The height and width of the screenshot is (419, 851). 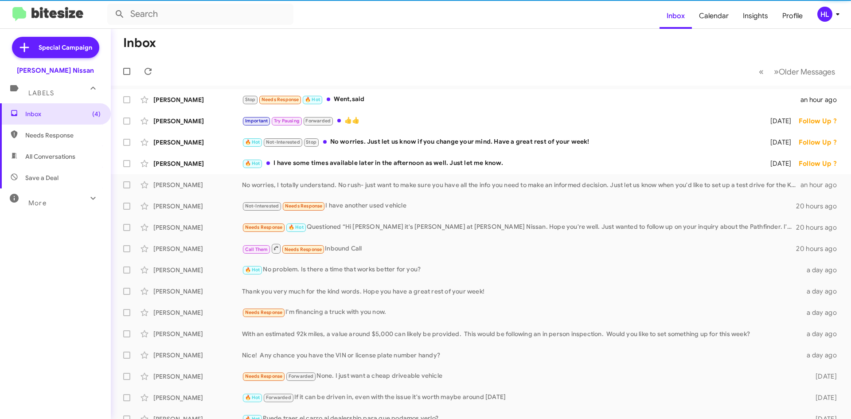 What do you see at coordinates (522, 291) in the screenshot?
I see `div: Thank you very much for the kind words. Hope you have a great rest of your week!` at bounding box center [522, 291].